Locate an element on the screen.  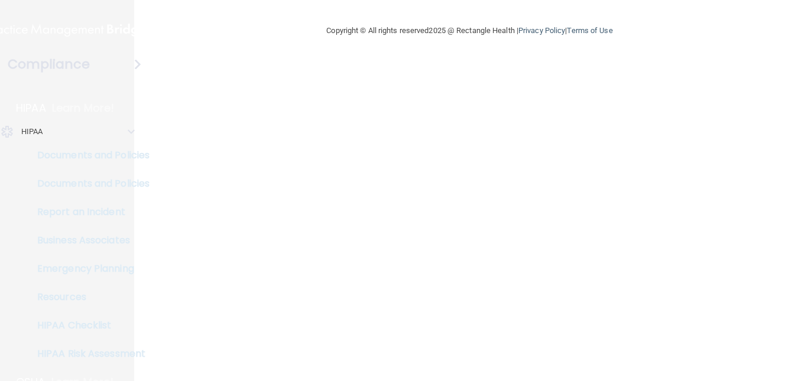
div: Copyright © All rights reserved 2025 @ Rectangle Health | | is located at coordinates (470, 31).